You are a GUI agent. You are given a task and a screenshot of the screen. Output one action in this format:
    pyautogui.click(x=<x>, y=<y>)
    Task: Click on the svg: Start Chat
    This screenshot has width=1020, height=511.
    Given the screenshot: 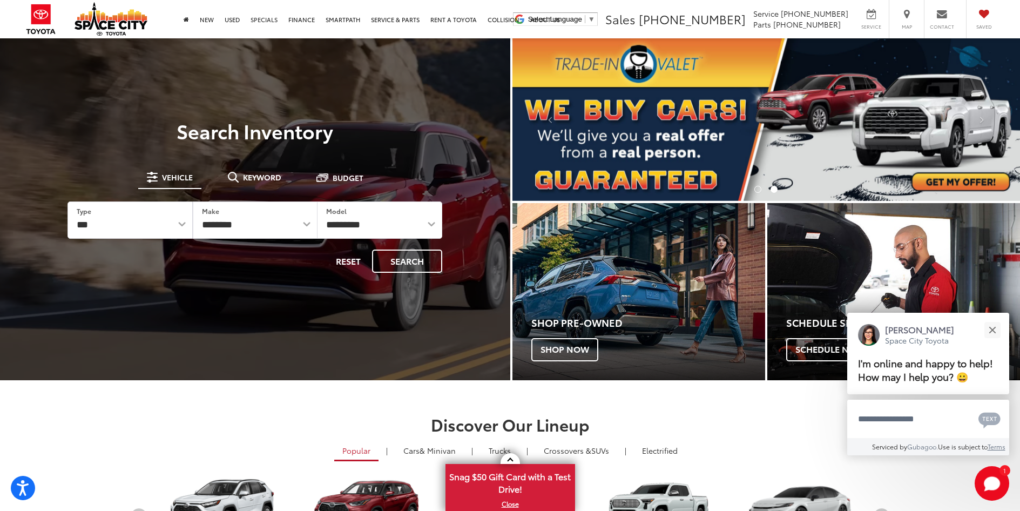 What is the action you would take?
    pyautogui.click(x=992, y=483)
    